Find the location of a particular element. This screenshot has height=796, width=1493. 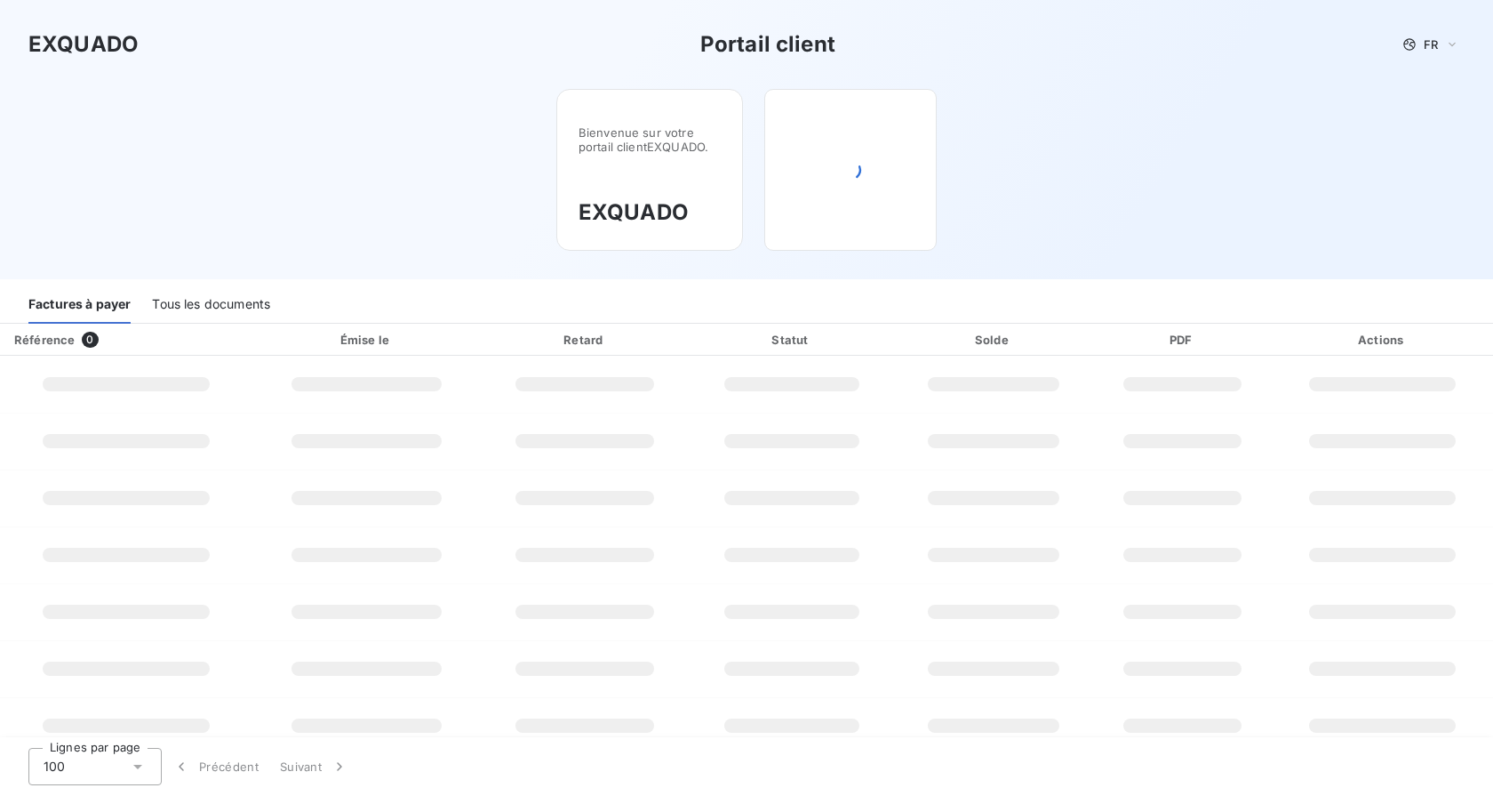

div: Solde is located at coordinates (994, 340).